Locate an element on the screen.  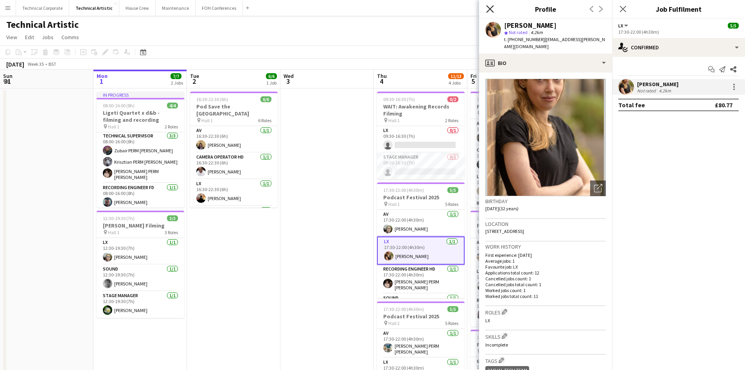
p: Average jobs: 1 is located at coordinates (546, 260).